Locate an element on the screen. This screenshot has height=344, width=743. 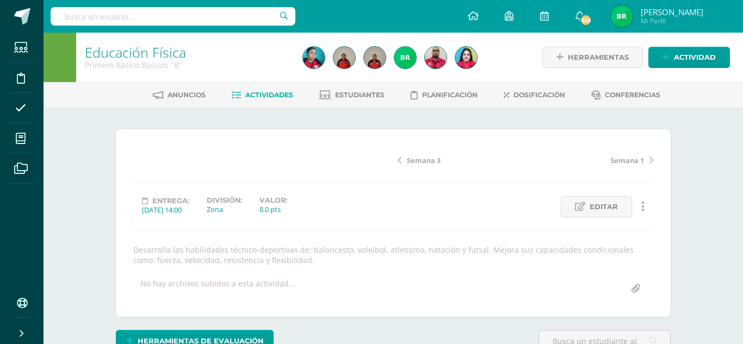
a: Semana 3 is located at coordinates (461, 160).